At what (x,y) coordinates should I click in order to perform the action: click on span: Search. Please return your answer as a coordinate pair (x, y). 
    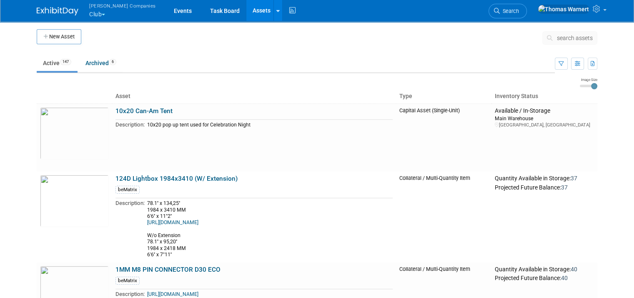
    Looking at the image, I should click on (509, 11).